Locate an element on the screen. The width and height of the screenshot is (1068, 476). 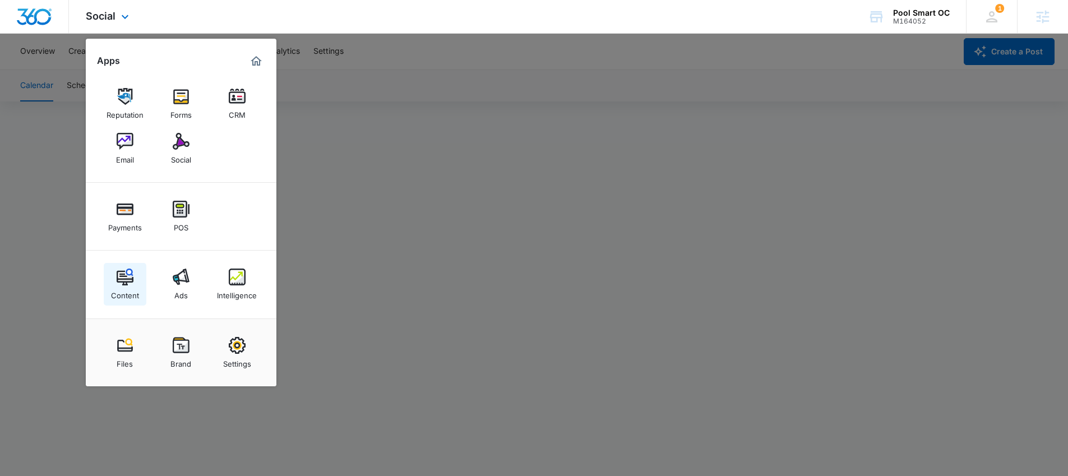
img: tab_keywords_by_traffic_grey.svg is located at coordinates (116, 70).